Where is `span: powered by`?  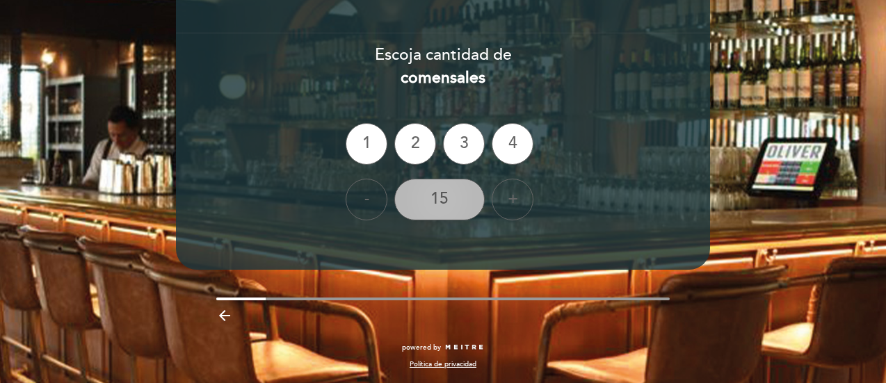 span: powered by is located at coordinates (421, 348).